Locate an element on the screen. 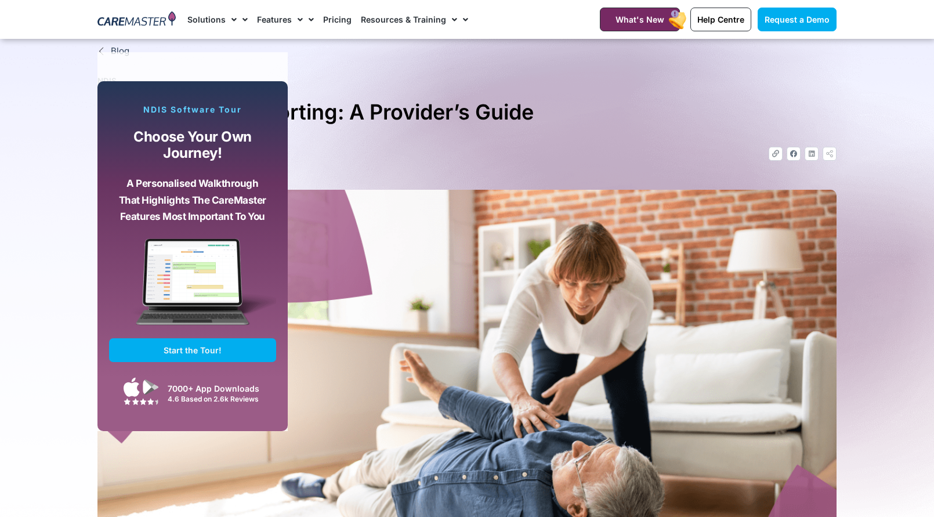 This screenshot has height=517, width=934. div: 7000+ App Downloads is located at coordinates (219, 388).